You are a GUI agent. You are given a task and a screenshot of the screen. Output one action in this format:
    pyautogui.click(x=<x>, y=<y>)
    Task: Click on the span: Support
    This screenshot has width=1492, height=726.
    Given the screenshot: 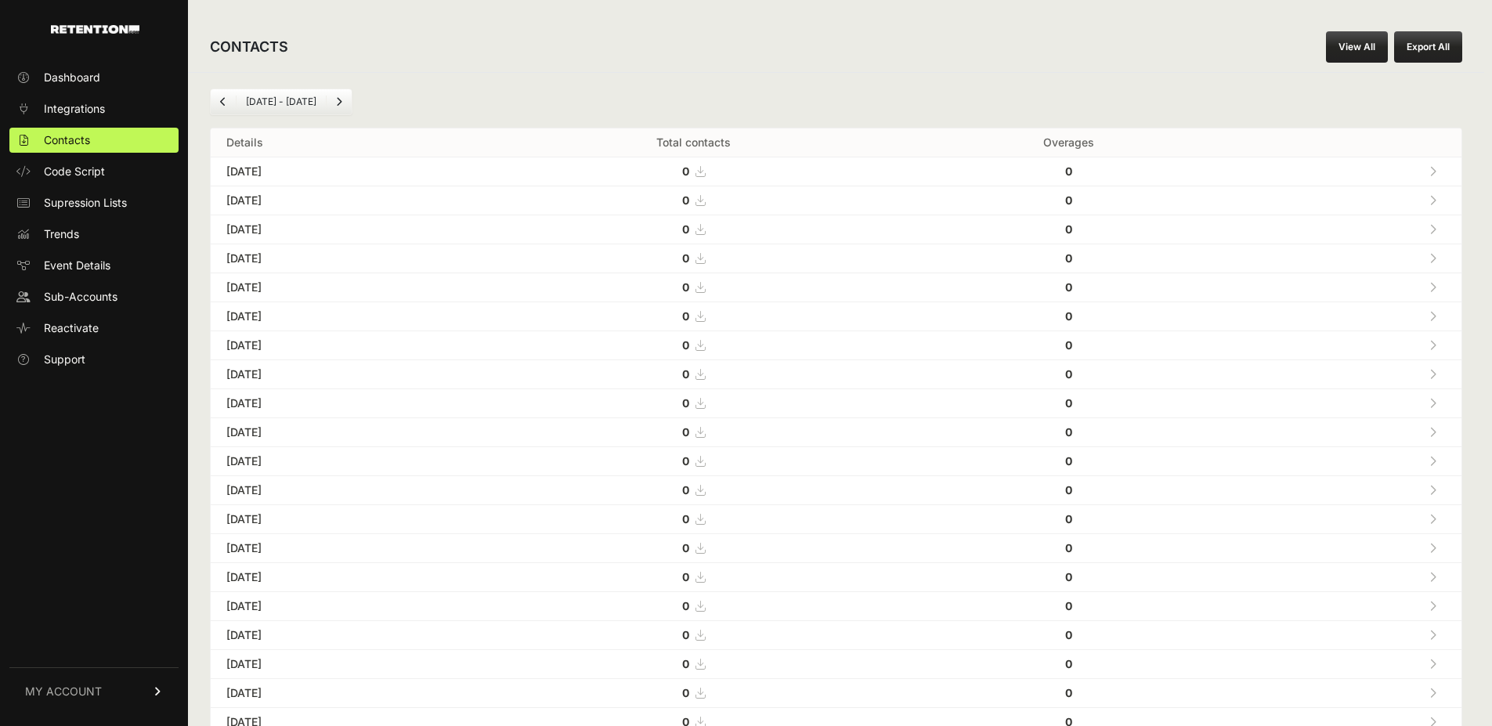 What is the action you would take?
    pyautogui.click(x=64, y=360)
    